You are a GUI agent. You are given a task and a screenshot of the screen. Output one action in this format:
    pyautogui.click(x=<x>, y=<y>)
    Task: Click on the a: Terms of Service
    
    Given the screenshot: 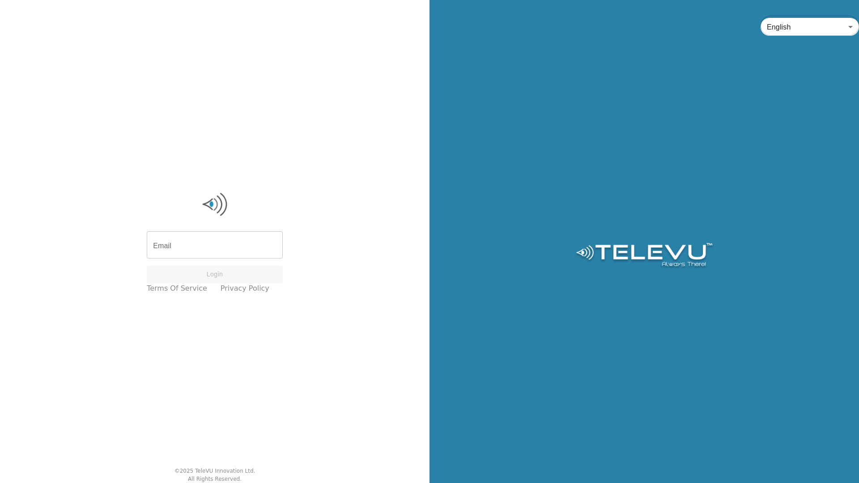 What is the action you would take?
    pyautogui.click(x=177, y=289)
    